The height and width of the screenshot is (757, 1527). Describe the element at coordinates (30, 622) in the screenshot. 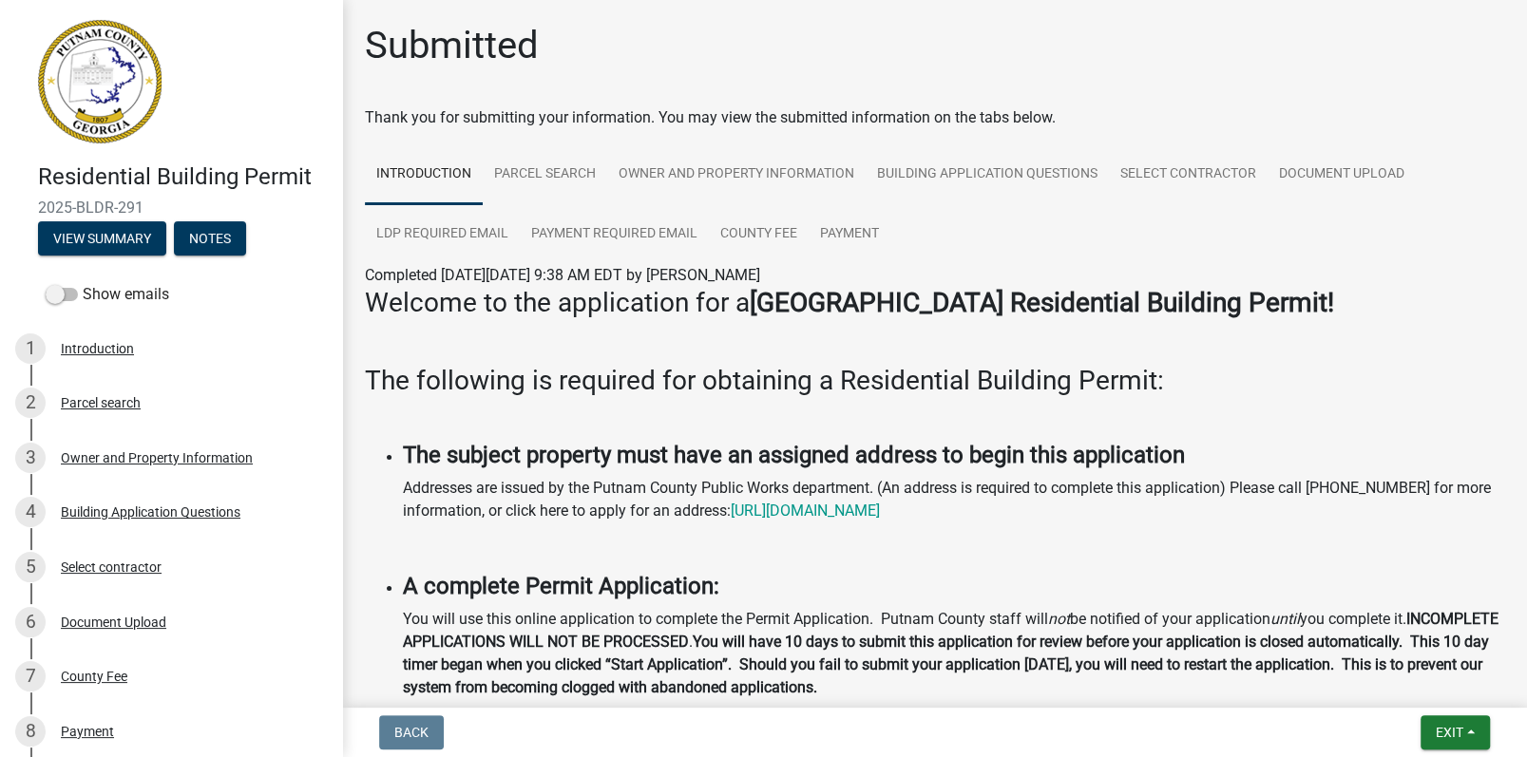

I see `div: 6` at that location.